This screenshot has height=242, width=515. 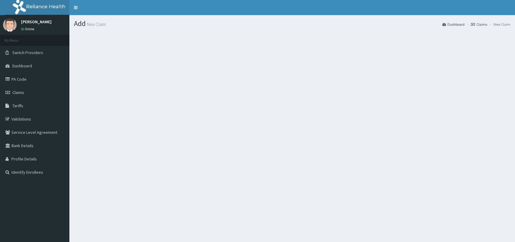 What do you see at coordinates (499, 24) in the screenshot?
I see `li: New Claim` at bounding box center [499, 24].